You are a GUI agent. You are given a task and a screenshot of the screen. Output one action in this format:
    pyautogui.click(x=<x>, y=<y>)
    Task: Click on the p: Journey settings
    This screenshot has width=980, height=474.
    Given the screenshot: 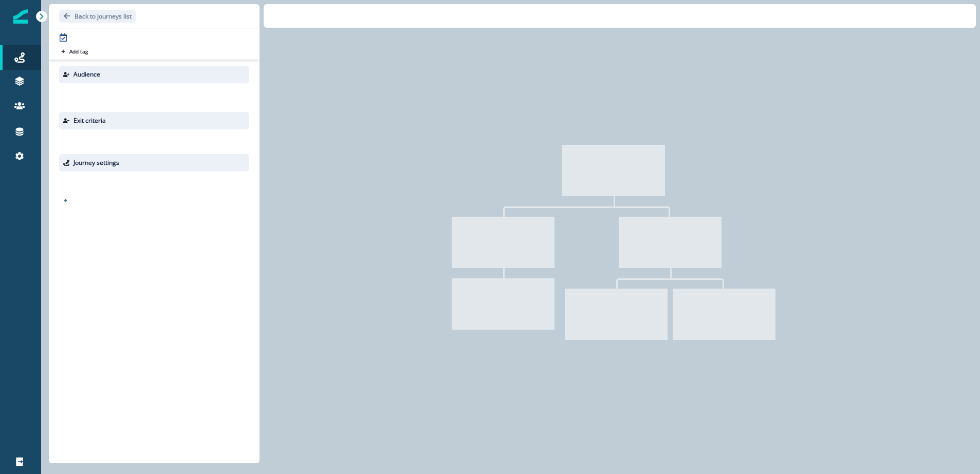 What is the action you would take?
    pyautogui.click(x=96, y=163)
    